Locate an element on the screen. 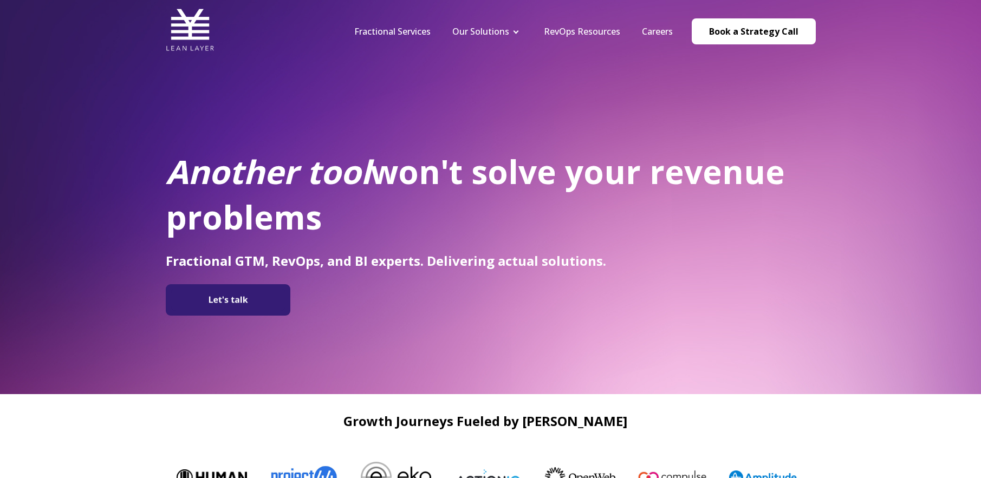  span: Fractional GTM, RevOps, and BI experts. Delivering actual solutions. is located at coordinates (386, 260).